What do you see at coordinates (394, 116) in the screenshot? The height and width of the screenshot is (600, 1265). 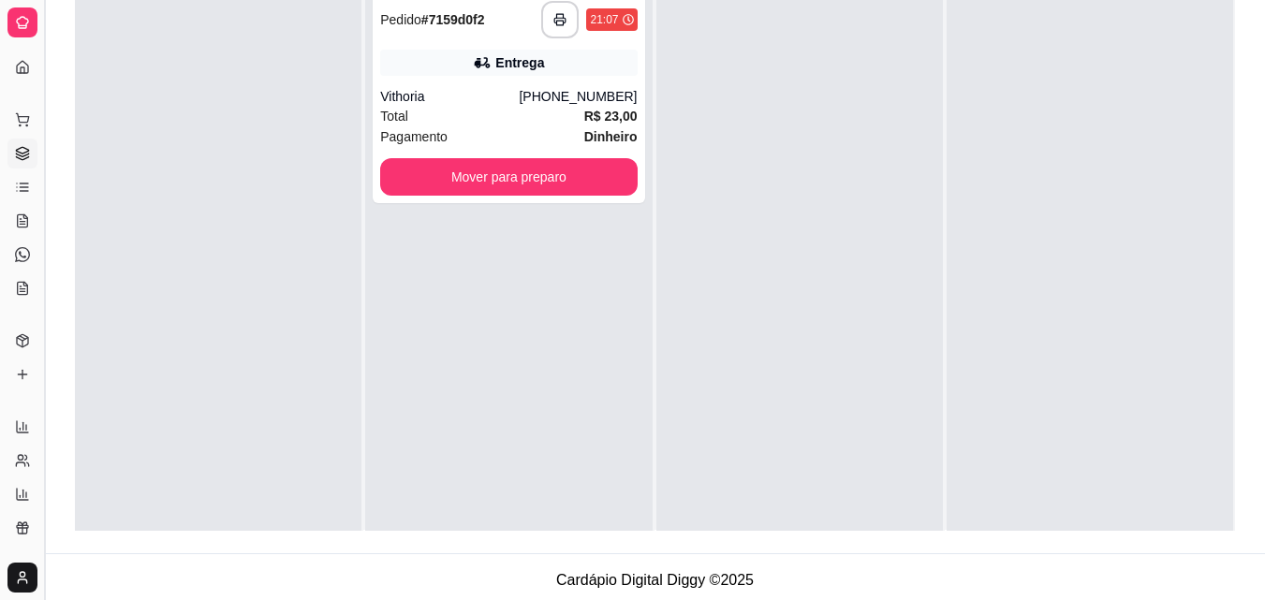 I see `span: Total` at bounding box center [394, 116].